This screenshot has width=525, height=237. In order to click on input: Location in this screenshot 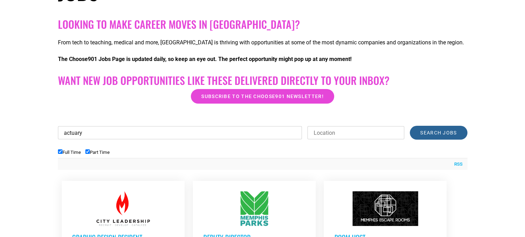, I will do `click(355, 133)`.